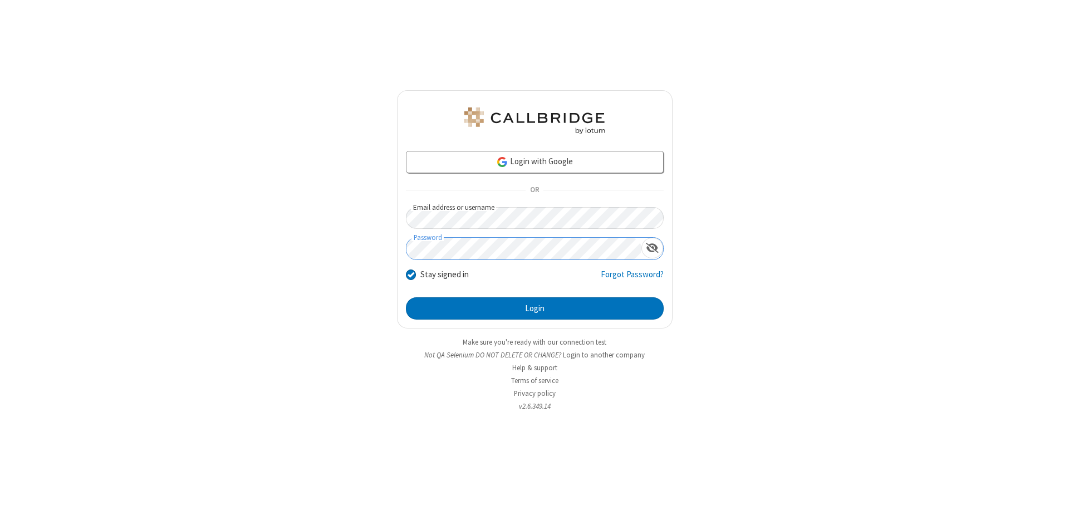 The width and height of the screenshot is (1069, 510). What do you see at coordinates (534, 162) in the screenshot?
I see `a: Login with Google` at bounding box center [534, 162].